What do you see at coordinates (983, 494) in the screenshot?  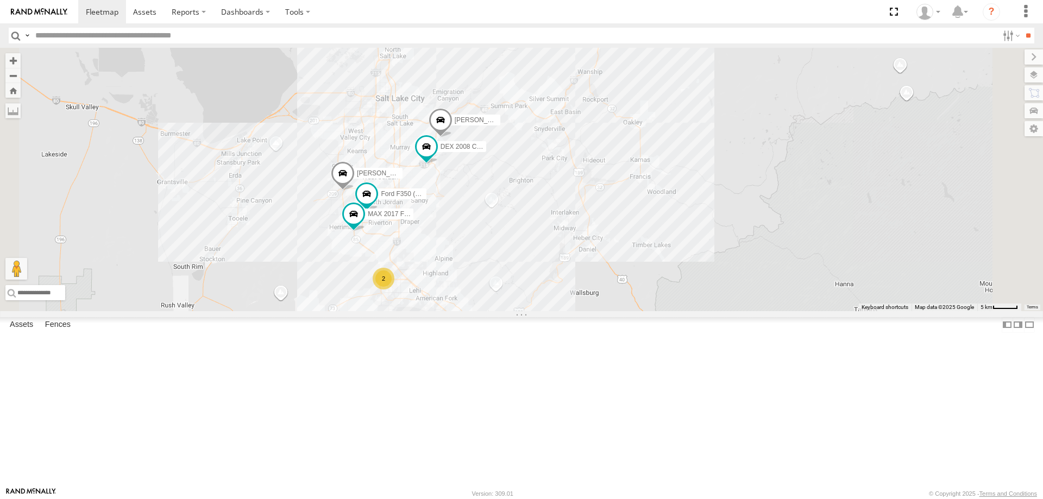 I see `div: © Copyright 2025 -` at bounding box center [983, 494].